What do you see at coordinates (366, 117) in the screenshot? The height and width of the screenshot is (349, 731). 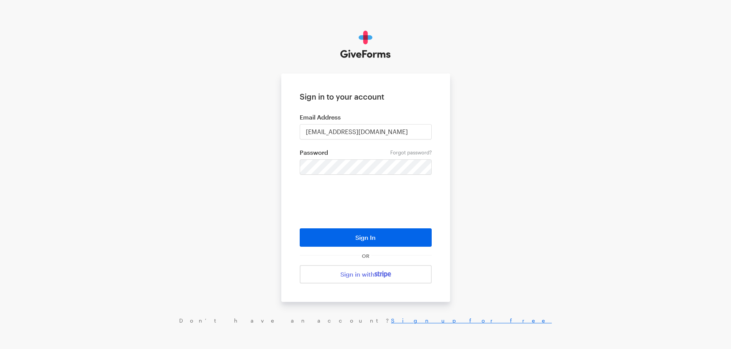 I see `label: Email Address` at bounding box center [366, 117].